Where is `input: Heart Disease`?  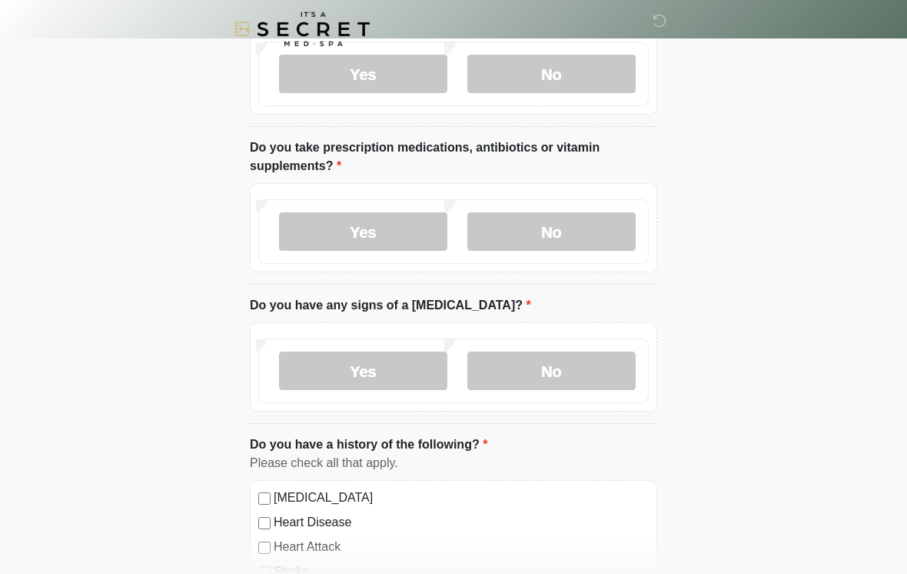
input: Heart Disease is located at coordinates (265, 523).